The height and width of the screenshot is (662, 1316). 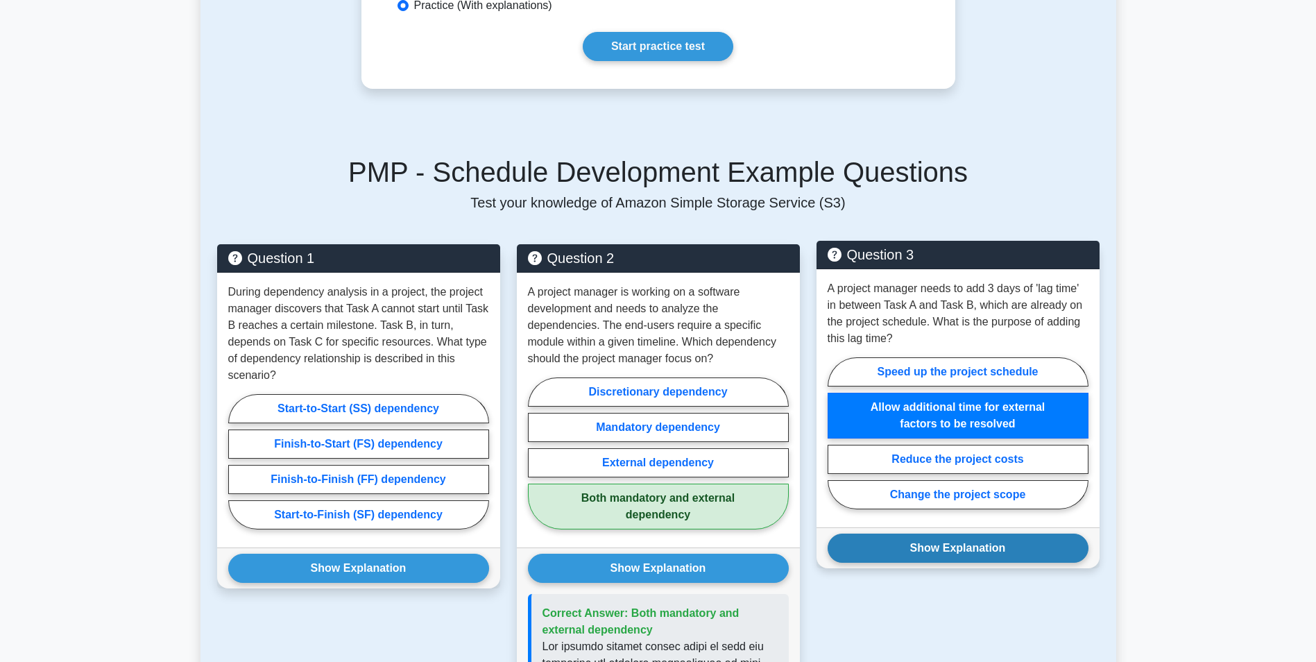 I want to click on label: Change the project scope, so click(x=958, y=495).